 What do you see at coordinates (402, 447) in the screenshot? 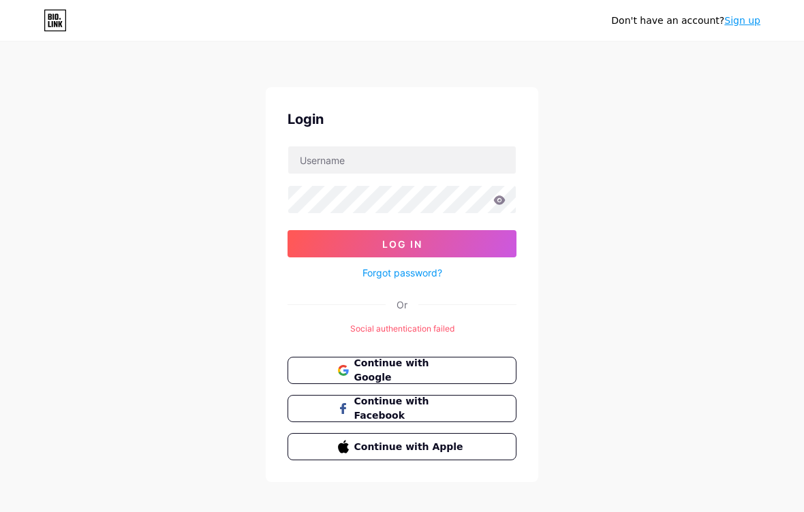
I see `a: Continue with Apple` at bounding box center [402, 447].